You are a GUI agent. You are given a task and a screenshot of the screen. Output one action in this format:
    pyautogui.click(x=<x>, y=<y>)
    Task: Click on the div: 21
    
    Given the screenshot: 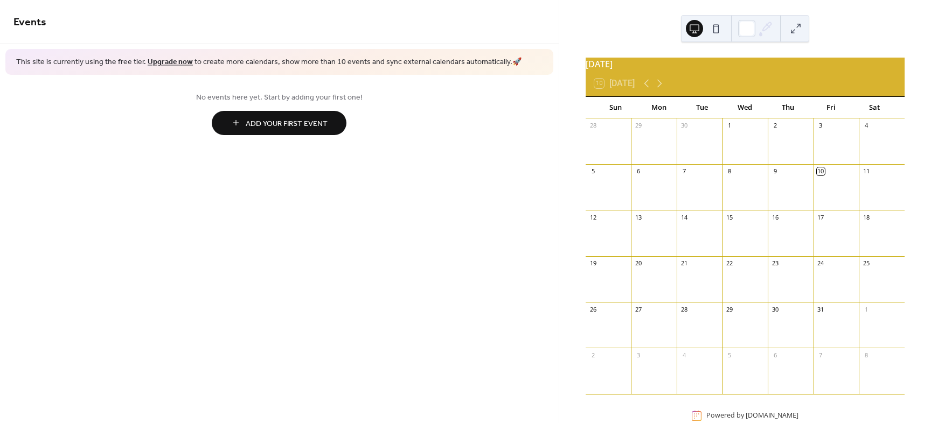 What is the action you would take?
    pyautogui.click(x=684, y=263)
    